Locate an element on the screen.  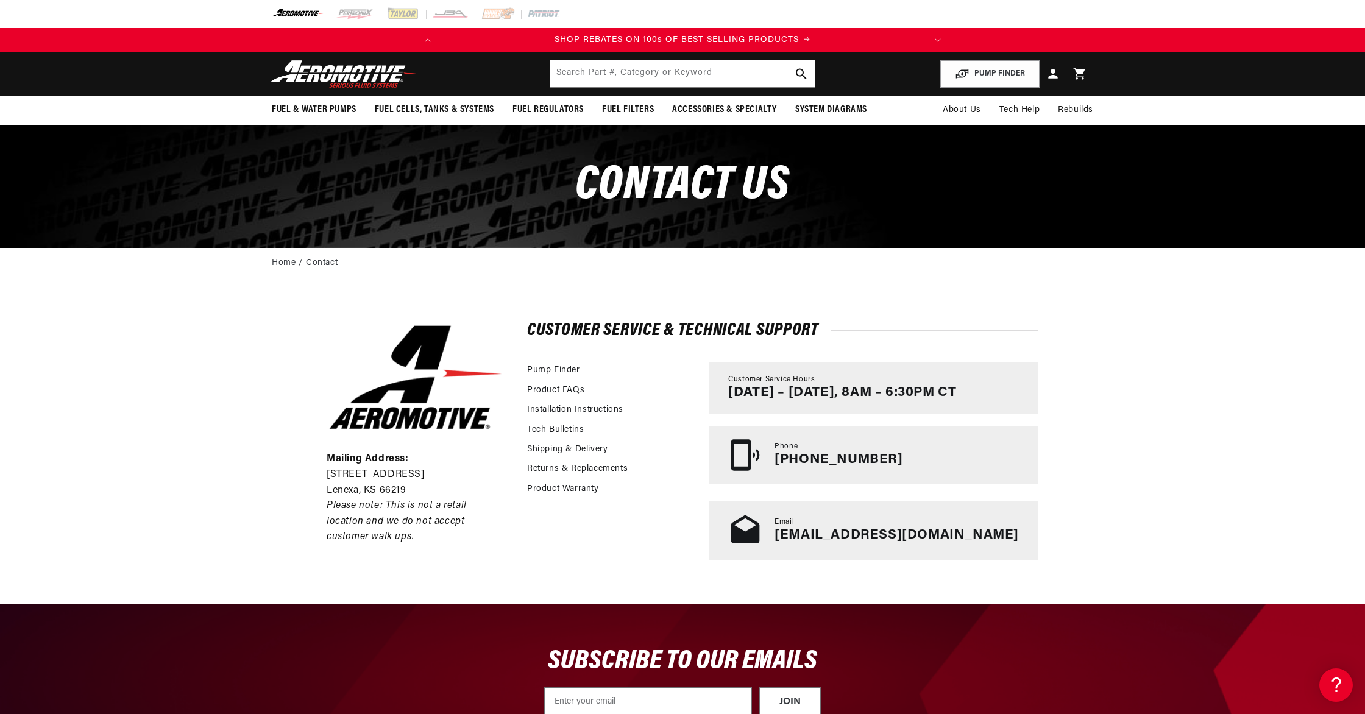
span: Fuel Cells, Tanks & Systems is located at coordinates (434, 110).